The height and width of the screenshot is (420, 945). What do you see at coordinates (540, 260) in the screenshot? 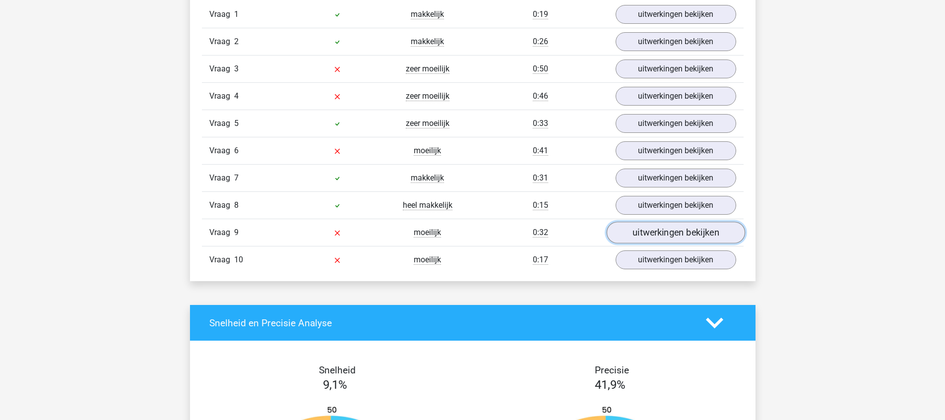
I see `span: 0:17` at bounding box center [540, 260].